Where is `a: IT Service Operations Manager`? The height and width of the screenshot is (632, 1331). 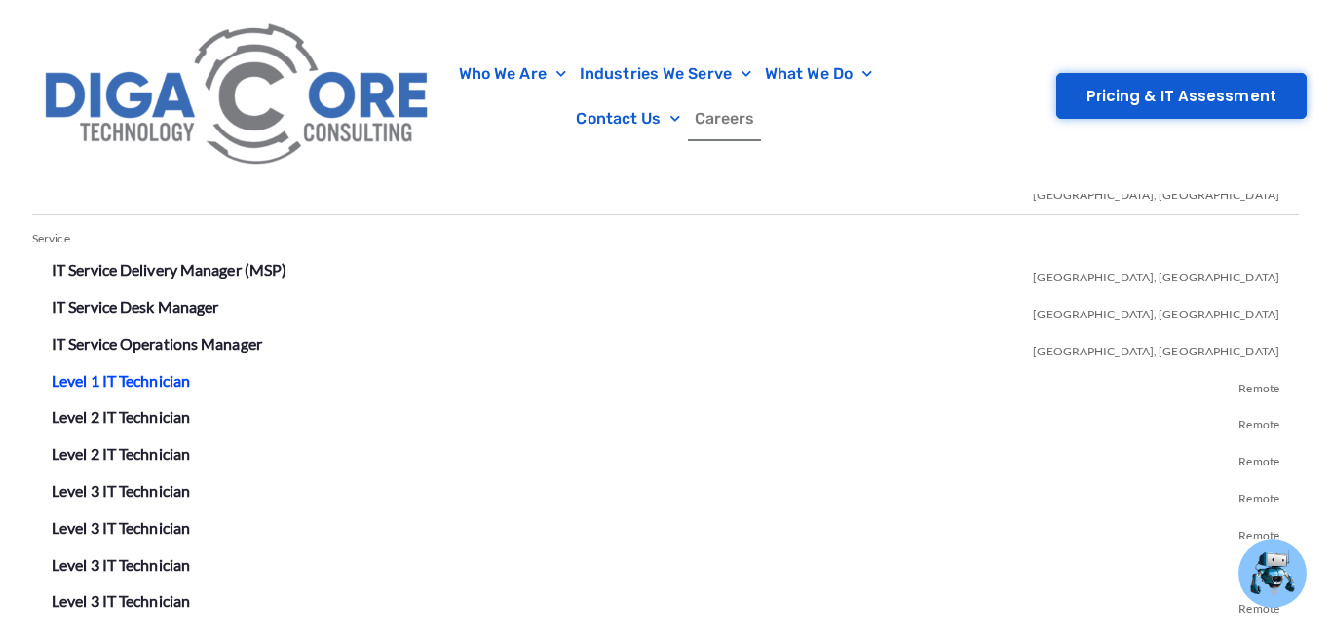 a: IT Service Operations Manager is located at coordinates (157, 343).